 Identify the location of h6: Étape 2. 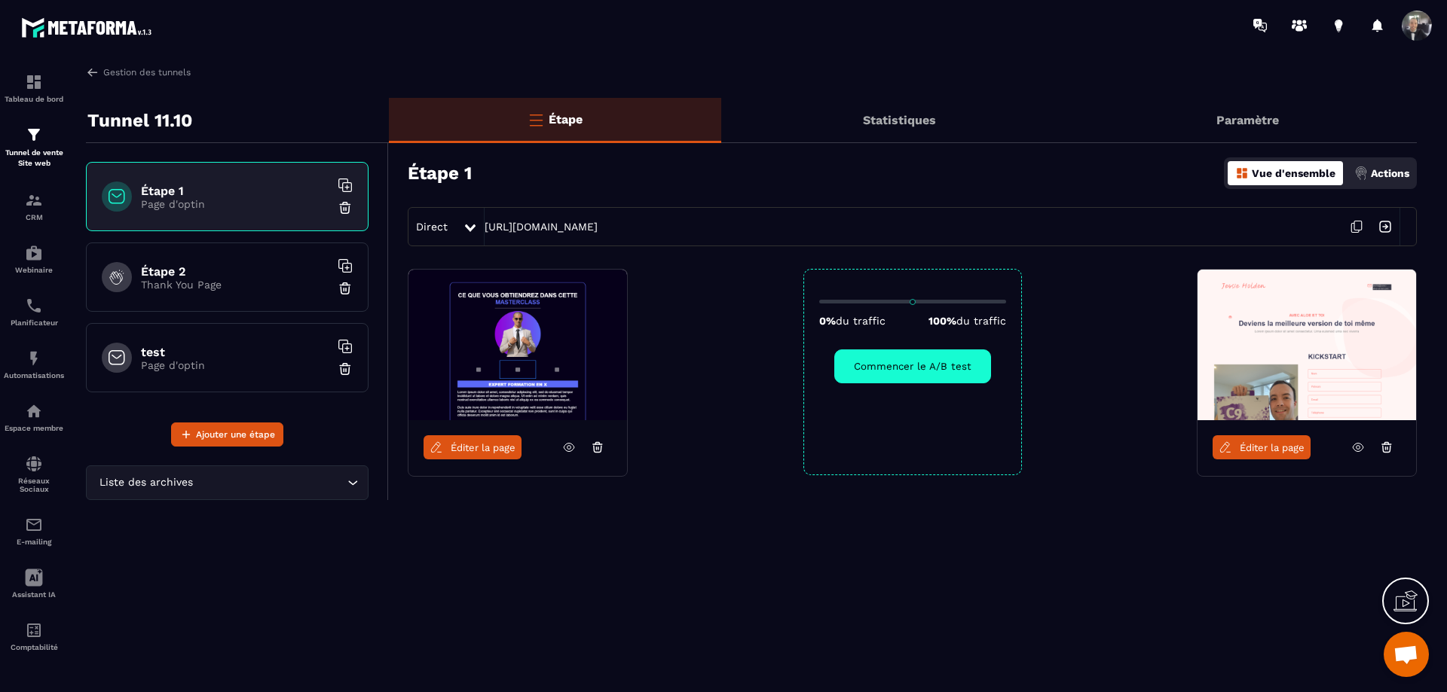
(235, 271).